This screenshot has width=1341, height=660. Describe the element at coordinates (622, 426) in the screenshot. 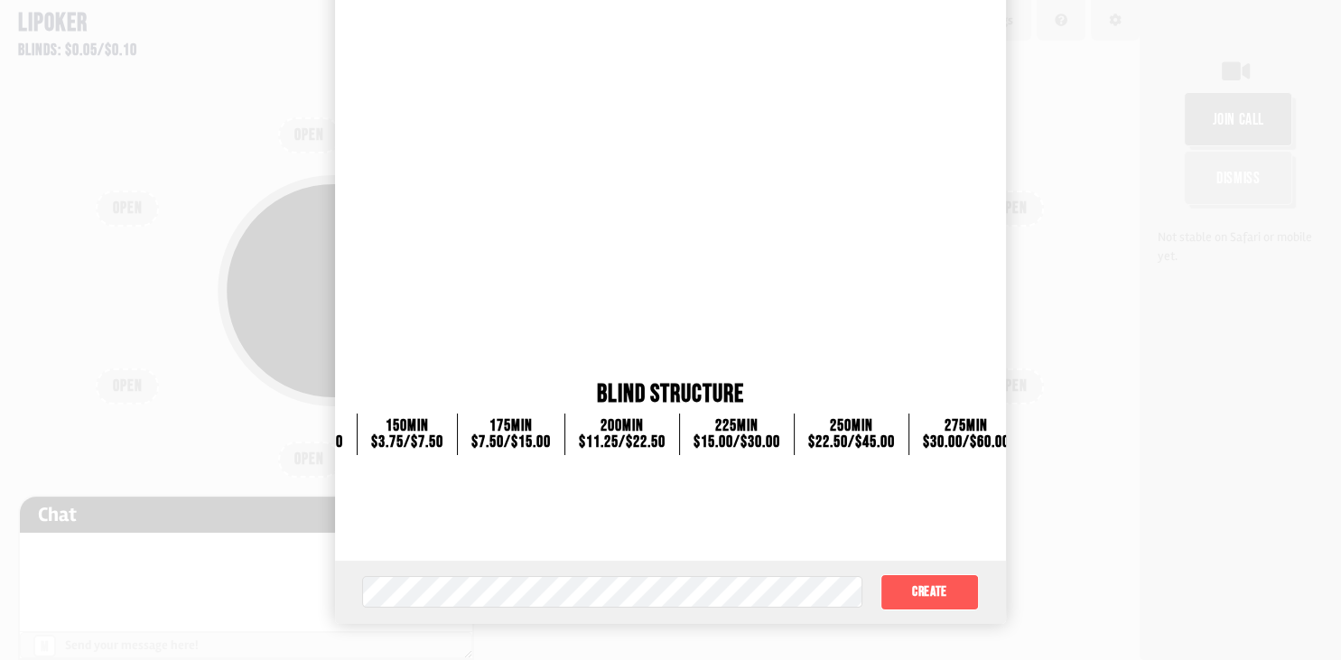

I see `div: 200 min` at that location.